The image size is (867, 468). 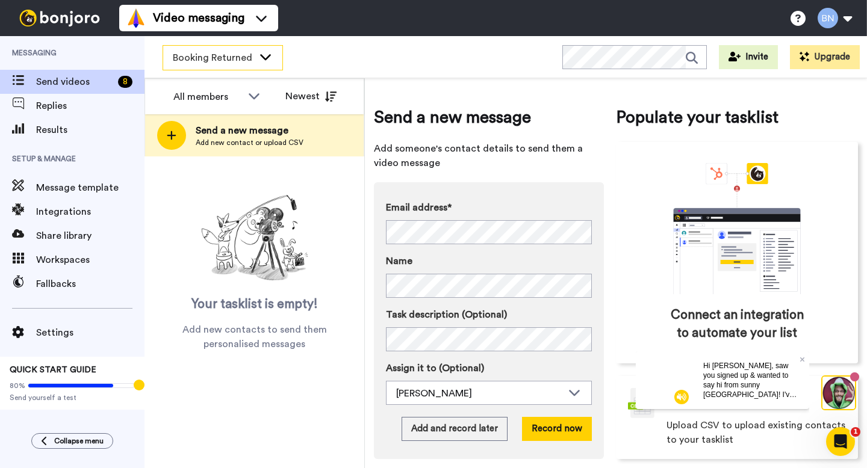 What do you see at coordinates (79, 441) in the screenshot?
I see `span: Collapse menu` at bounding box center [79, 441].